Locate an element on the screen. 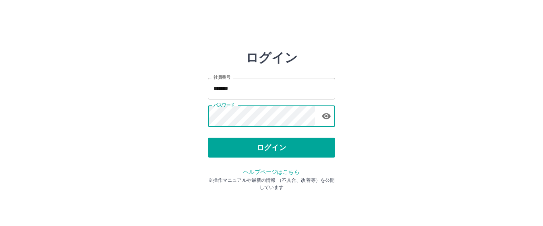  label: 社員番号 is located at coordinates (222, 77).